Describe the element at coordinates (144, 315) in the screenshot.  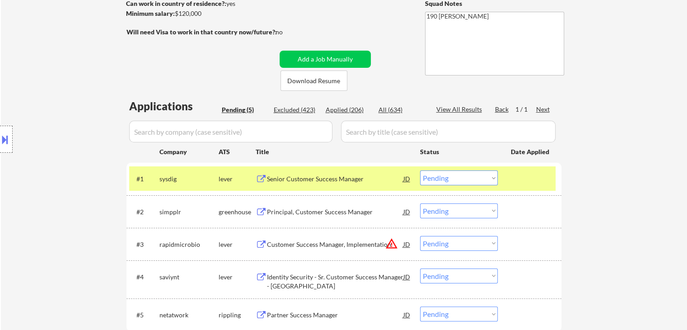
I see `div: #5` at that location.